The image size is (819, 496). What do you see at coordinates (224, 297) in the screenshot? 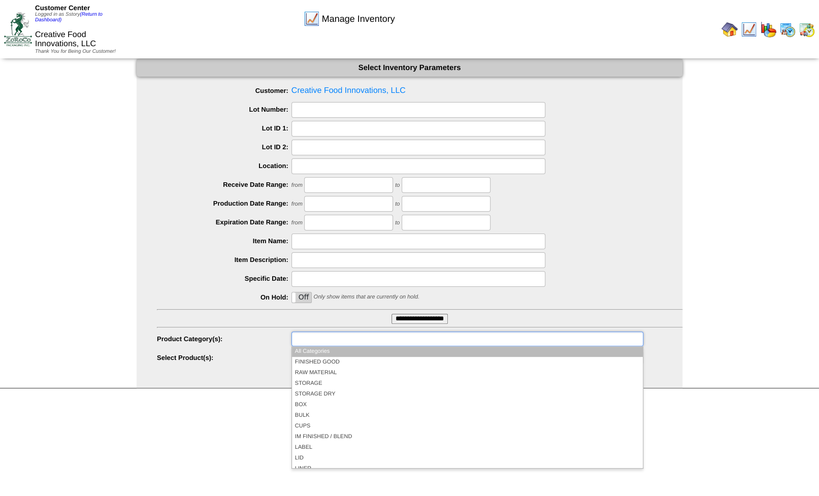
I see `label: On Hold:` at bounding box center [224, 297].